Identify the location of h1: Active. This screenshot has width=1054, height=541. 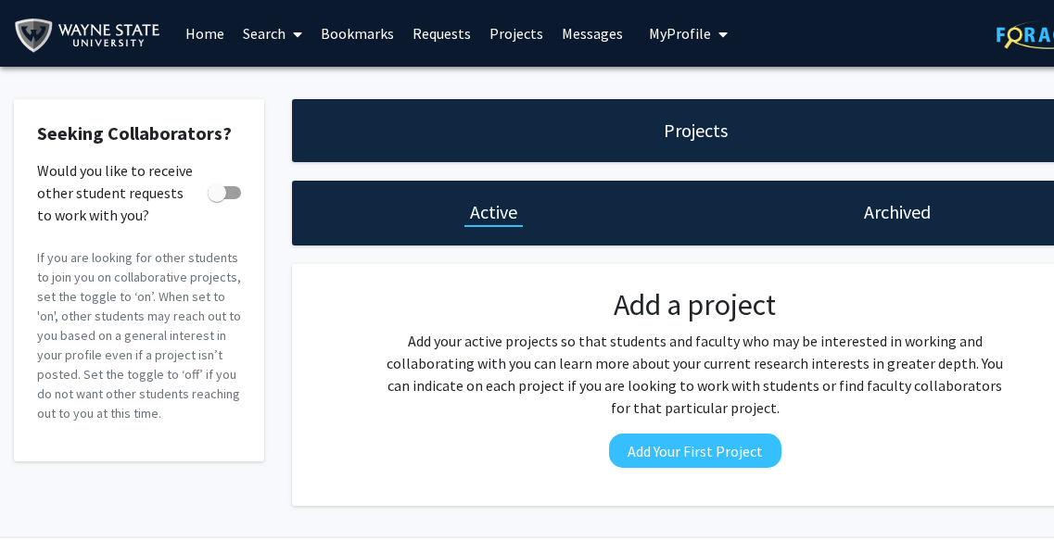
(493, 212).